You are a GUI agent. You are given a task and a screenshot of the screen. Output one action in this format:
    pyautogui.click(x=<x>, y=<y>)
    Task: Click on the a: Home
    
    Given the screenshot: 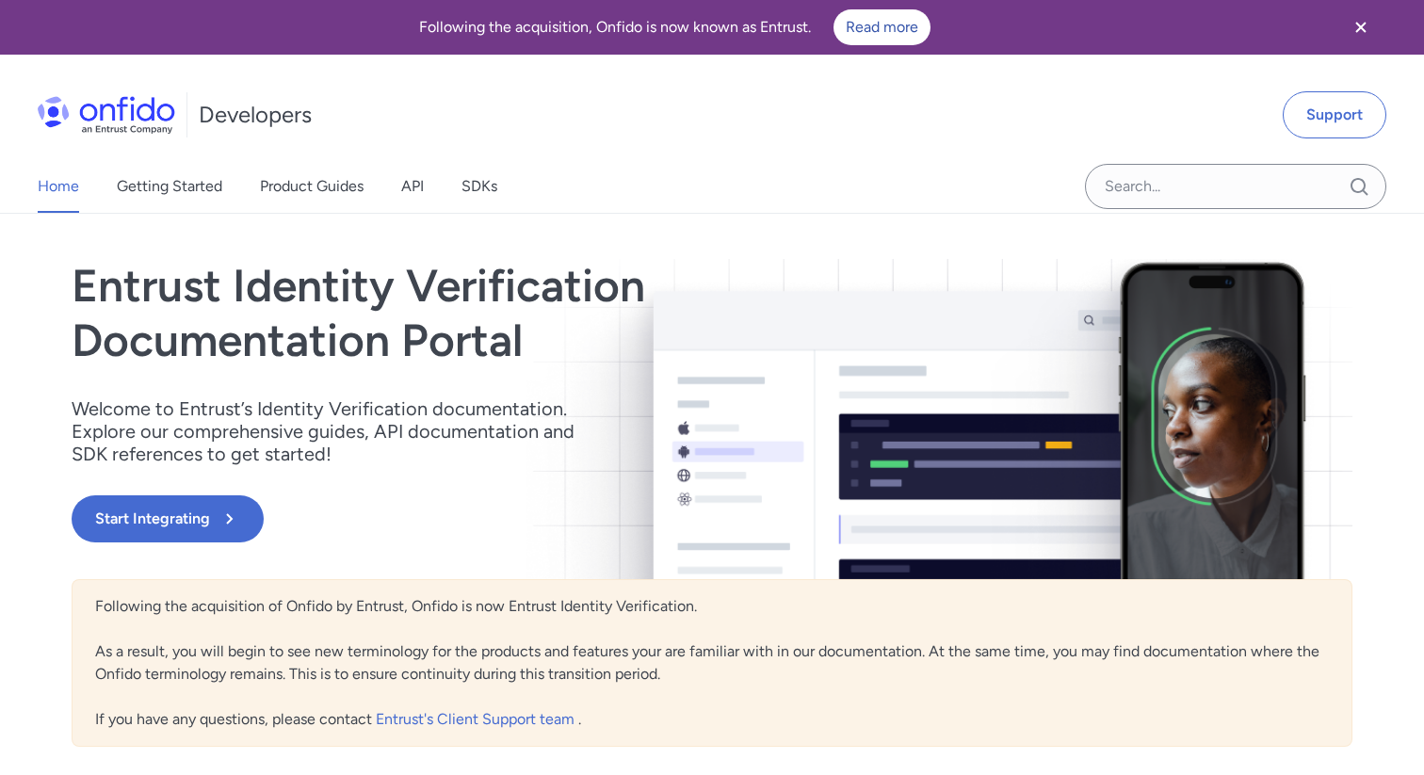 What is the action you would take?
    pyautogui.click(x=58, y=186)
    